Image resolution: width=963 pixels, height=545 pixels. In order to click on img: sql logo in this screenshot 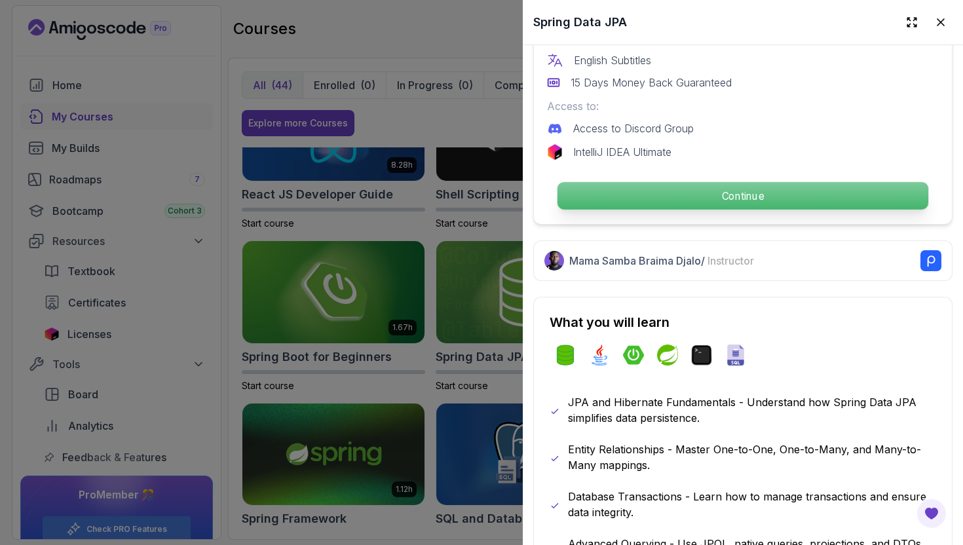, I will do `click(736, 355)`.